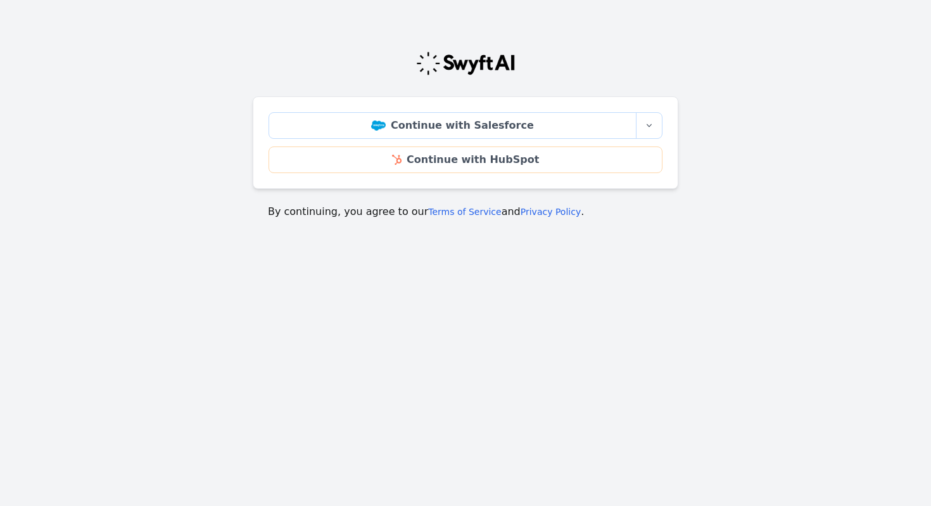 The image size is (931, 506). Describe the element at coordinates (466, 160) in the screenshot. I see `a: Continue with HubSpot` at that location.